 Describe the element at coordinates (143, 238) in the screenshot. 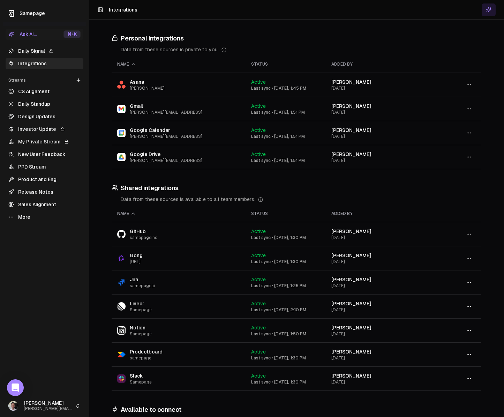

I see `span: samepageinc` at that location.